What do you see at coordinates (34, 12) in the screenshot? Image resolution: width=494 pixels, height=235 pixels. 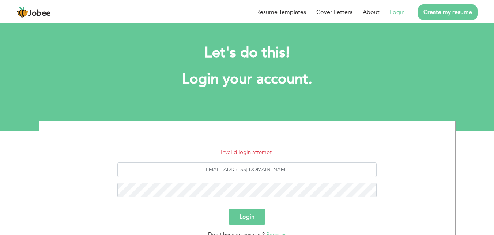 I see `a: Jobee` at bounding box center [34, 12].